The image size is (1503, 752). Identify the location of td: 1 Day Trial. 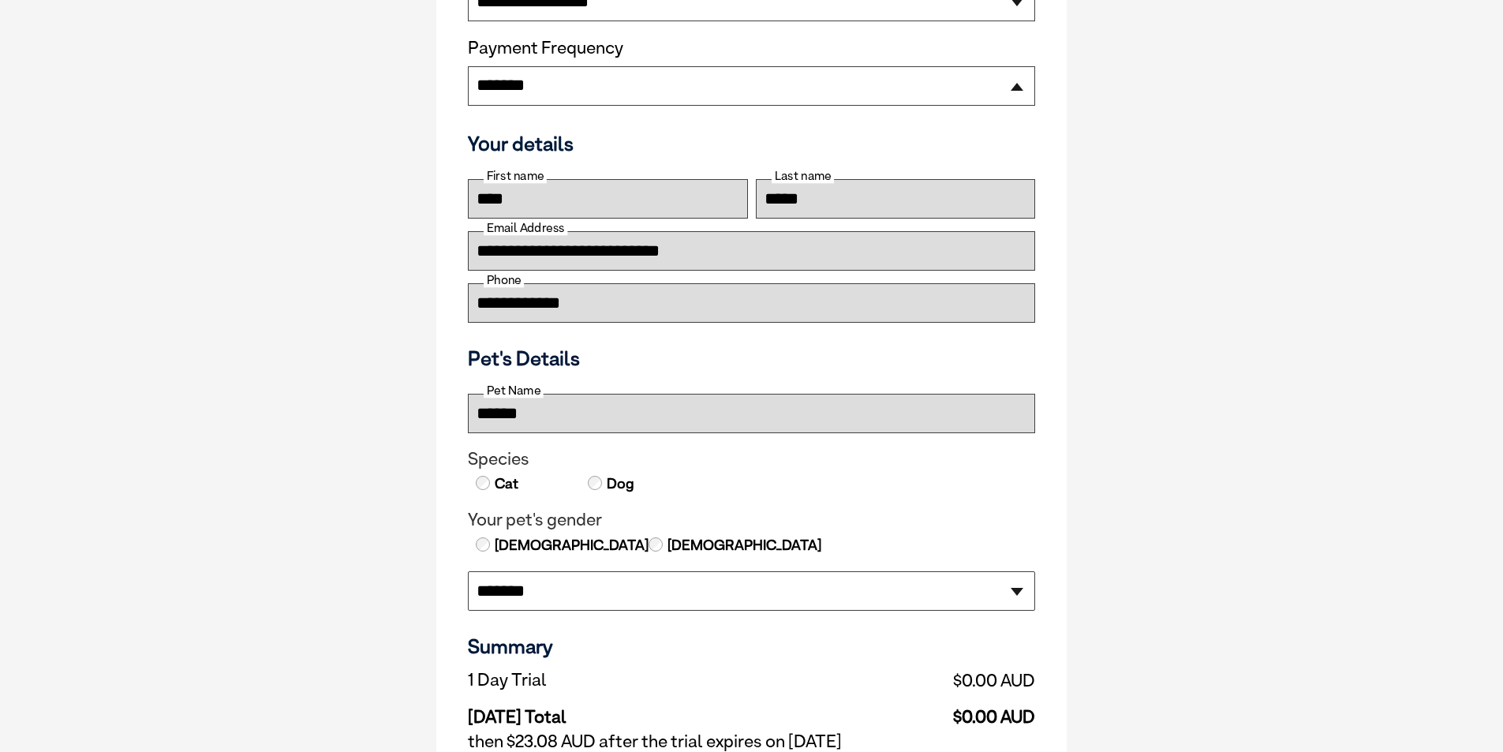
(622, 680).